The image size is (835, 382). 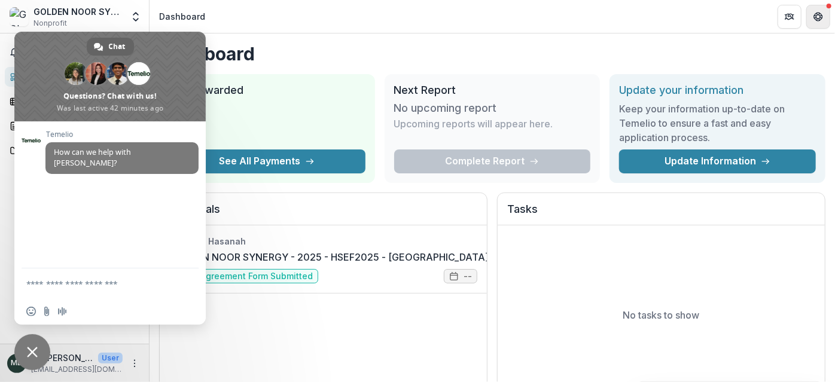 What do you see at coordinates (74, 150) in the screenshot?
I see `a: Documents` at bounding box center [74, 150].